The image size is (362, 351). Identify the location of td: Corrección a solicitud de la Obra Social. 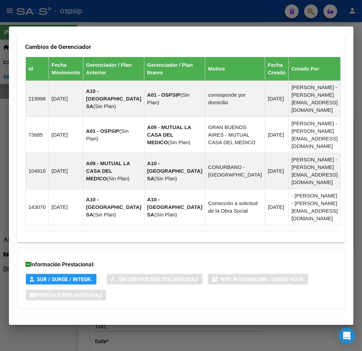
(235, 207).